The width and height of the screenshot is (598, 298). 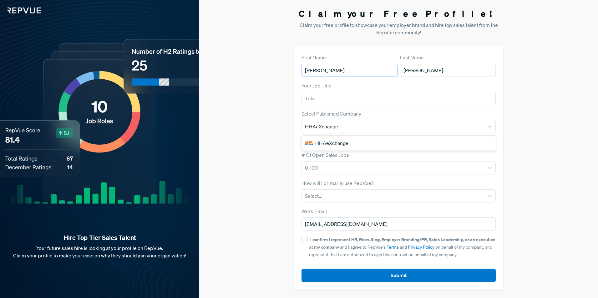 I want to click on p: Your future sales hire is looking at your profile on RepVue. Claim your profile to make your case..., so click(x=99, y=252).